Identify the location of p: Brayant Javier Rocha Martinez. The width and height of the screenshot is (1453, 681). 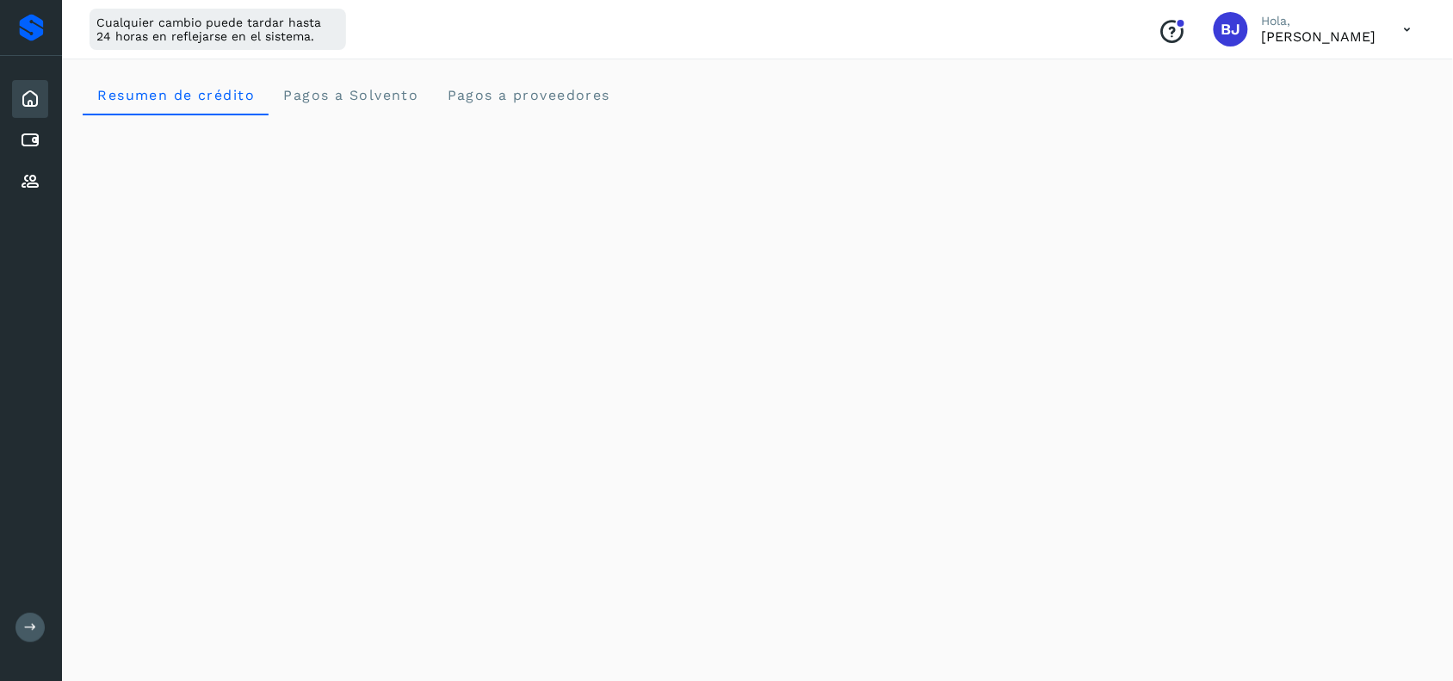
(1319, 36).